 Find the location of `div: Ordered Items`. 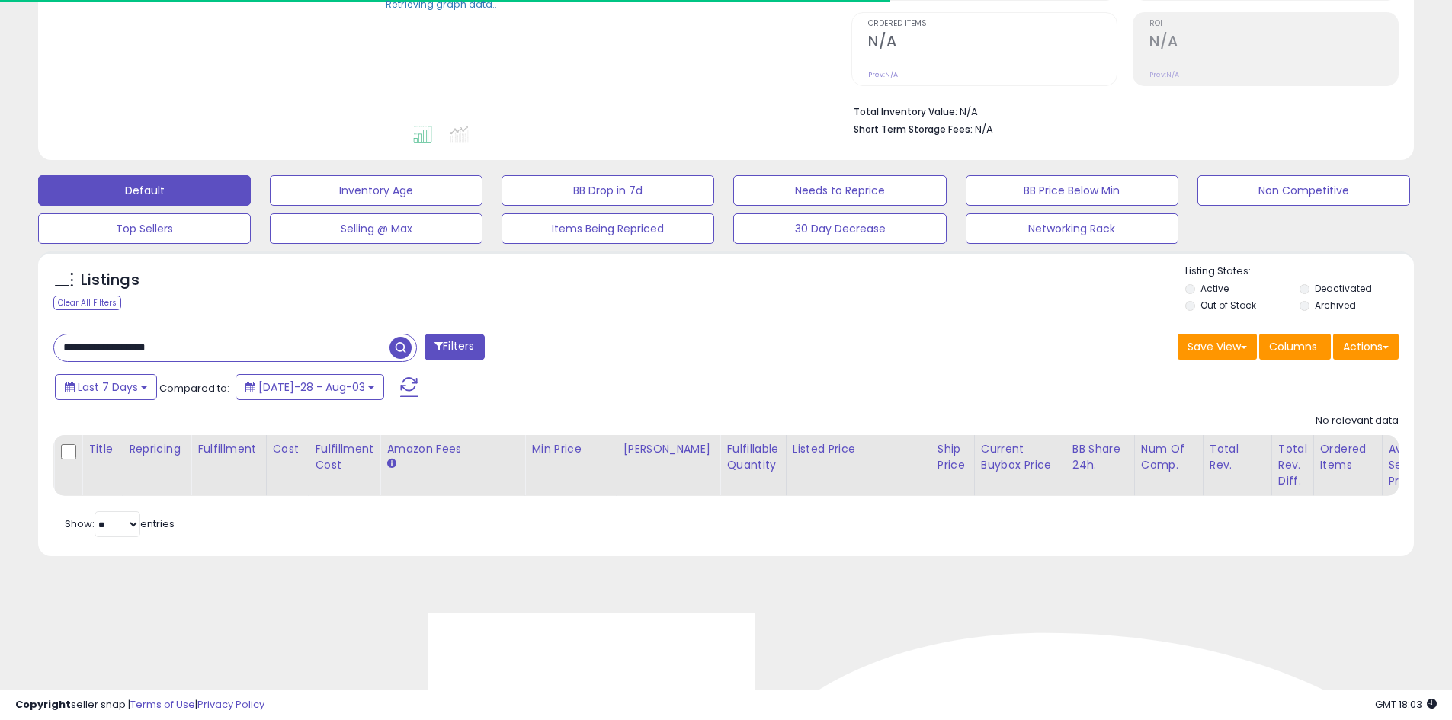

div: Ordered Items is located at coordinates (1348, 457).